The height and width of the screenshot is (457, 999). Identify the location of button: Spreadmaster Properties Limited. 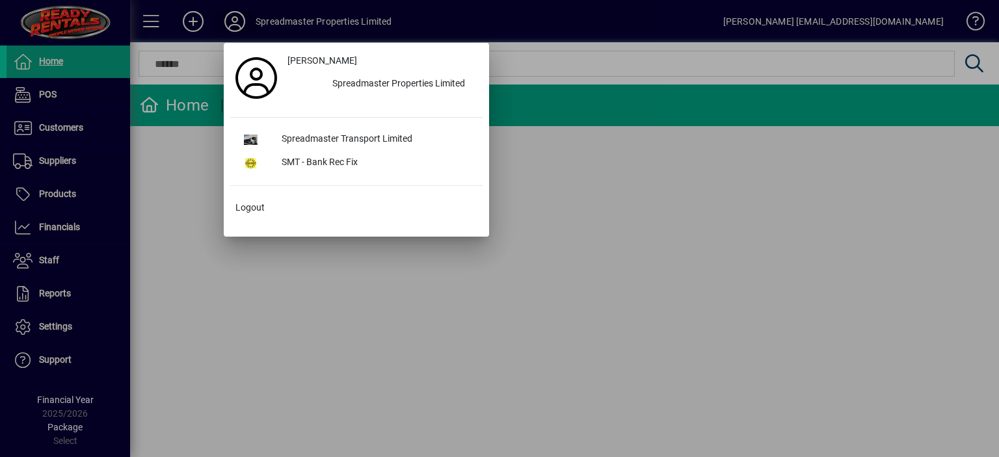
(382, 85).